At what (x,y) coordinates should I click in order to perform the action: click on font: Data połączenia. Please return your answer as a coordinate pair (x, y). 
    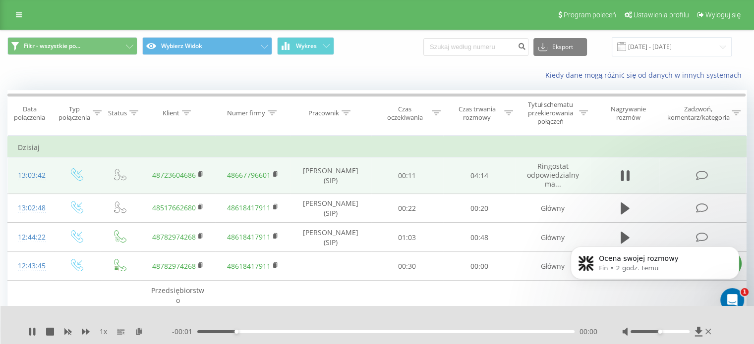
    Looking at the image, I should click on (29, 113).